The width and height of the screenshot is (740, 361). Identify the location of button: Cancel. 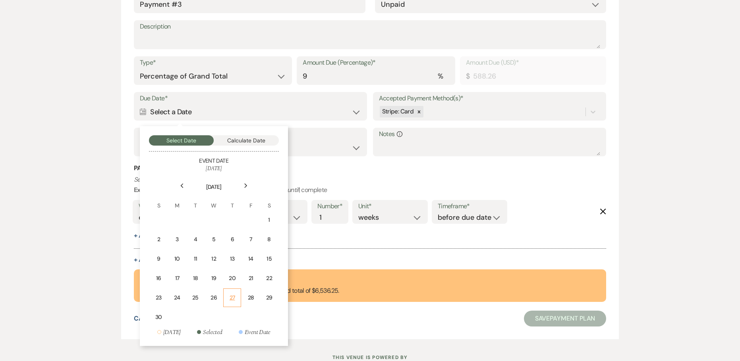
(147, 319).